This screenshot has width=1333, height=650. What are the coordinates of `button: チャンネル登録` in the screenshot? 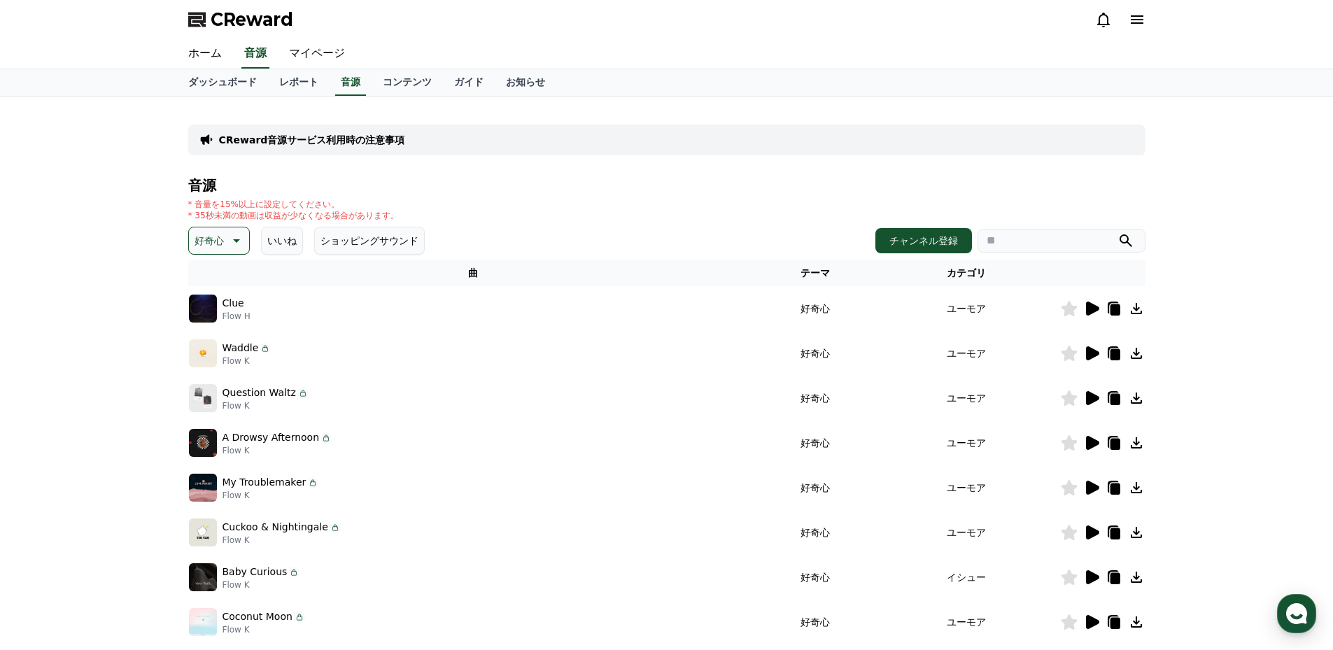 It's located at (923, 241).